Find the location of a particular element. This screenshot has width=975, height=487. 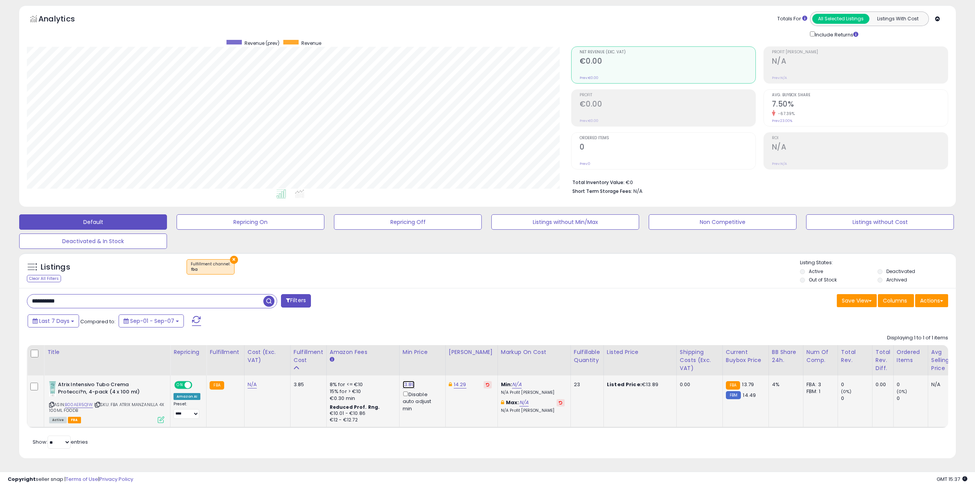

span: Sep-01 - Sep-07 is located at coordinates (152, 321).